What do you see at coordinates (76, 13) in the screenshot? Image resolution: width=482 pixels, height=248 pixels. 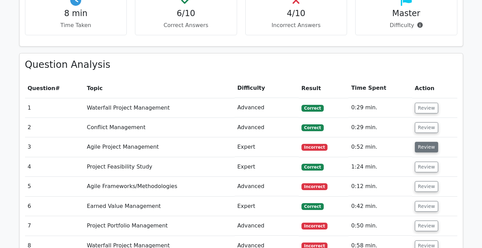 I see `h4: 8 min` at bounding box center [76, 13].